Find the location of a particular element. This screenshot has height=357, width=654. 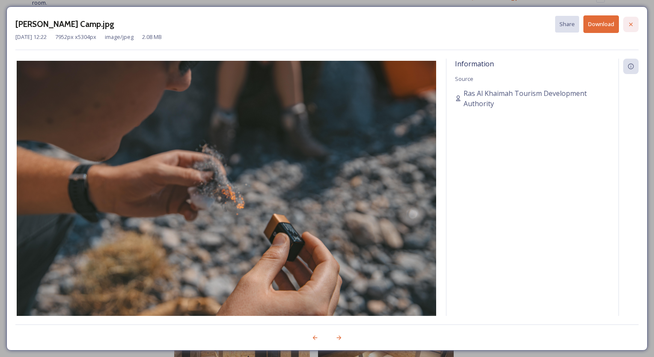

span: Information is located at coordinates (475, 64).